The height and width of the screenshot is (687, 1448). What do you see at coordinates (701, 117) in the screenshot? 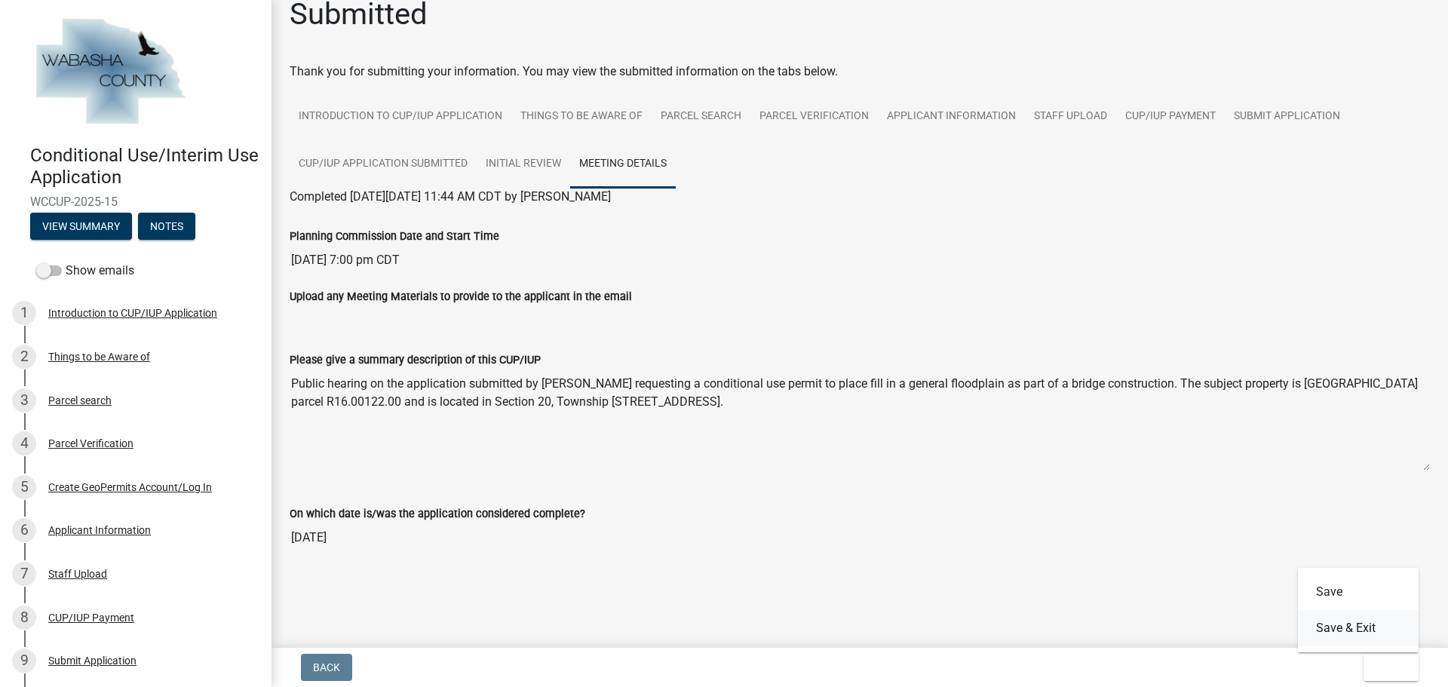
I see `a: Parcel search` at bounding box center [701, 117].